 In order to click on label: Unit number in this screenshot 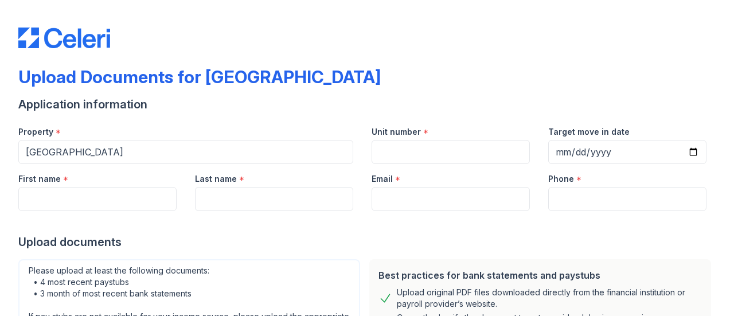, I will do `click(396, 132)`.